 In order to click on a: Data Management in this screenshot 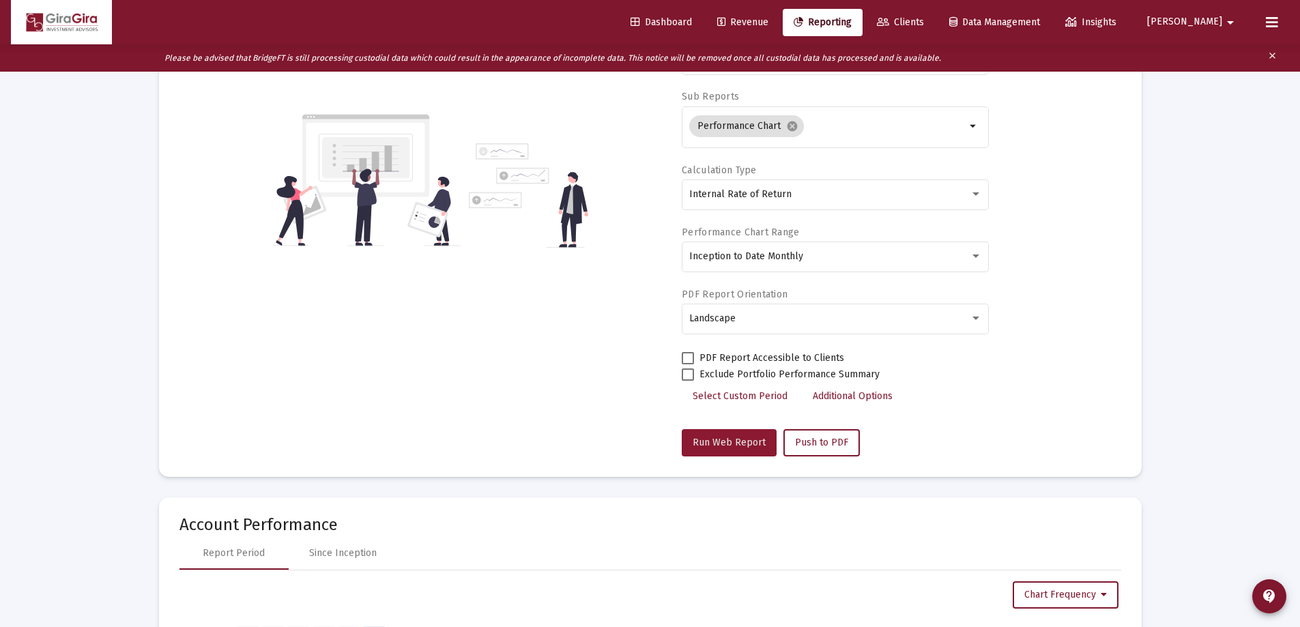, I will do `click(994, 23)`.